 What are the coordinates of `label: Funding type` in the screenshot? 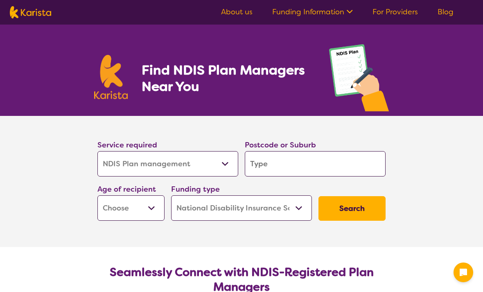 It's located at (195, 189).